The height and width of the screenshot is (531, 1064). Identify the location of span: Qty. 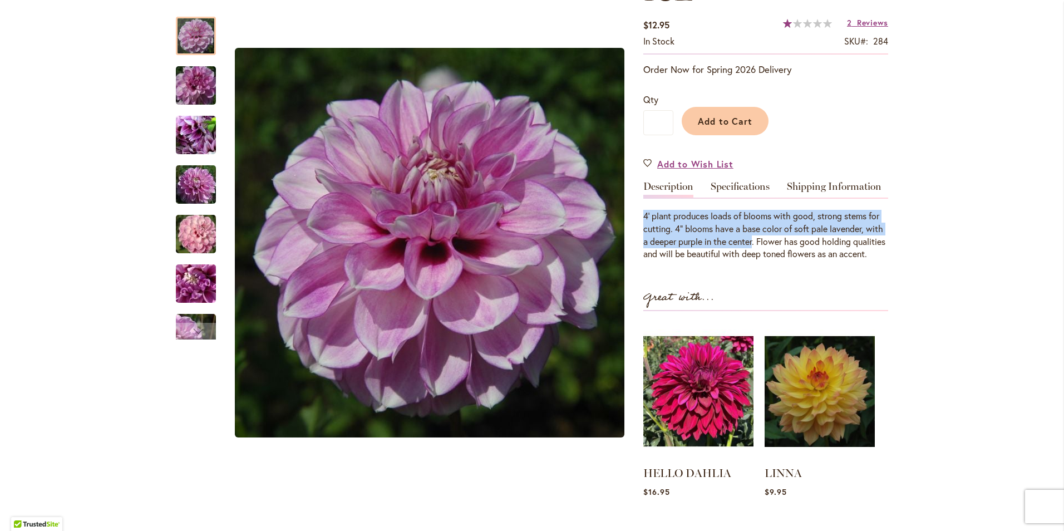
(651, 99).